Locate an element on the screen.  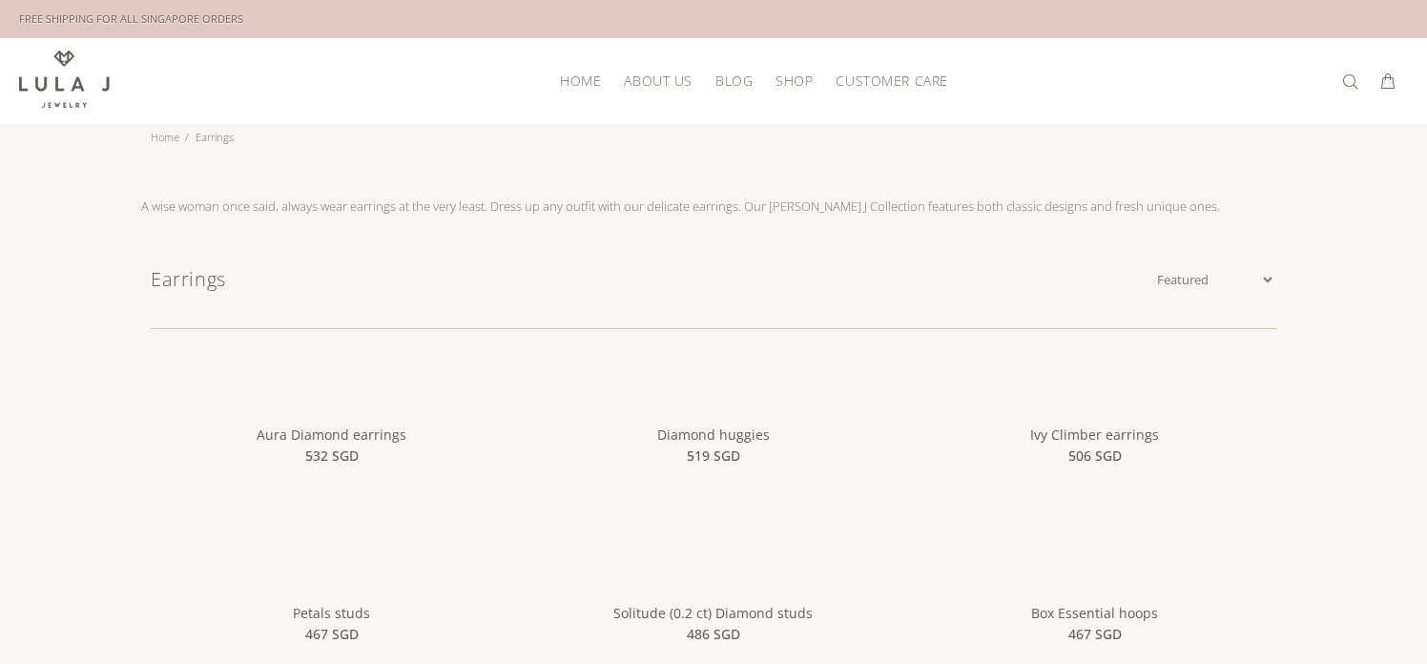
p: A wise woman once said, always wear earrings at the very least. Dress up any outfit with our deli... is located at coordinates (680, 206).